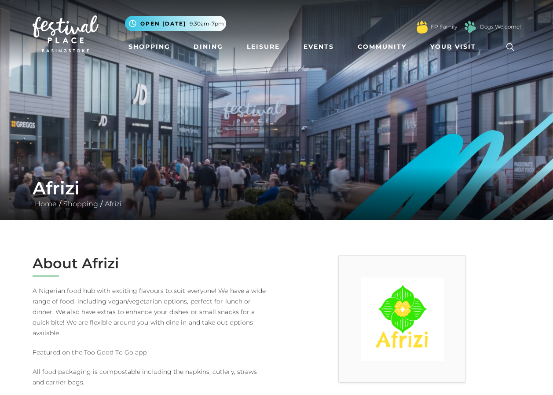  What do you see at coordinates (263, 47) in the screenshot?
I see `a: Leisure` at bounding box center [263, 47].